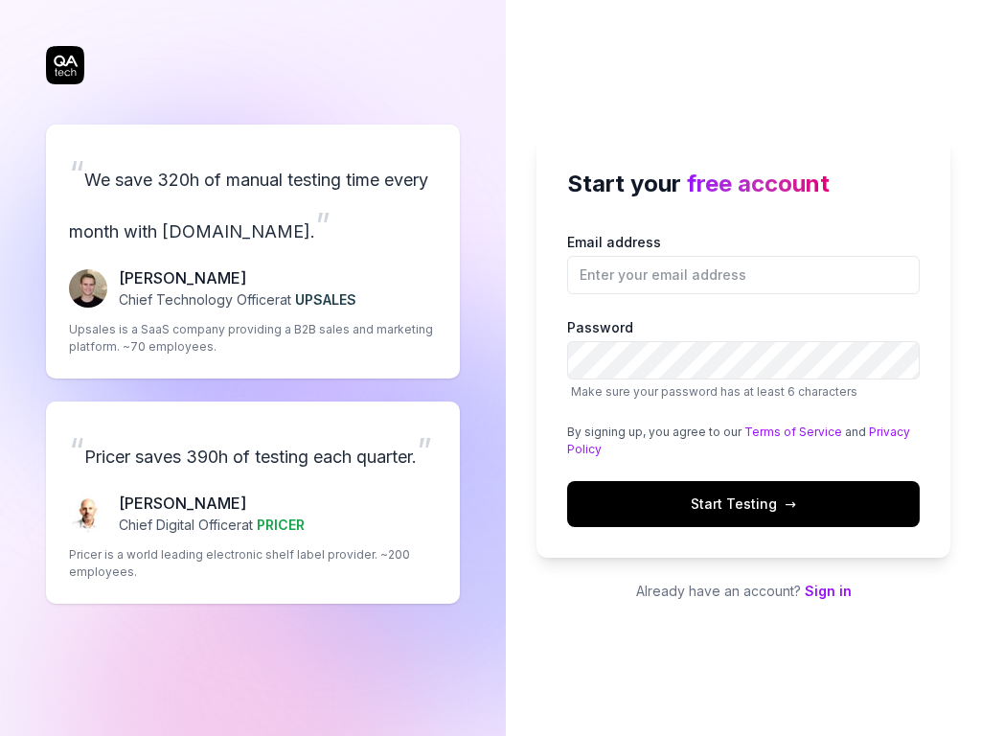 This screenshot has width=981, height=736. I want to click on p: Upsales is a SaaS company providing a B2B sales and marketing platform. ~70 employees., so click(253, 338).